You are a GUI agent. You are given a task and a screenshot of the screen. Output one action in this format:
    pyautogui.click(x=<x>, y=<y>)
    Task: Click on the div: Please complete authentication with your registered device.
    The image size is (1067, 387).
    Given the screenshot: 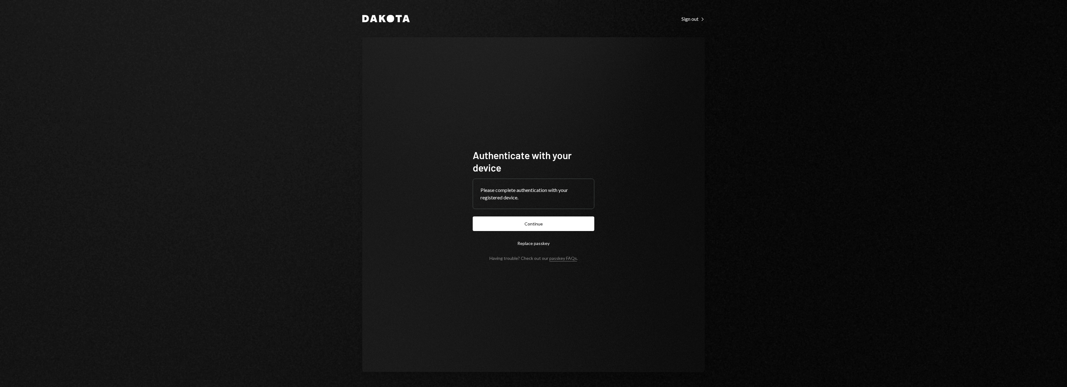 What is the action you would take?
    pyautogui.click(x=534, y=194)
    